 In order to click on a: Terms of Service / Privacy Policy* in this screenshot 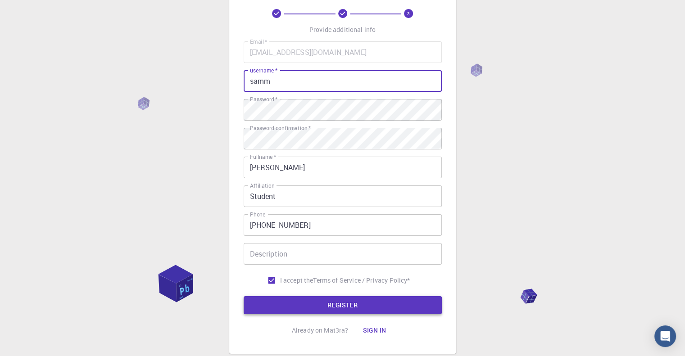, I will do `click(361, 280)`.